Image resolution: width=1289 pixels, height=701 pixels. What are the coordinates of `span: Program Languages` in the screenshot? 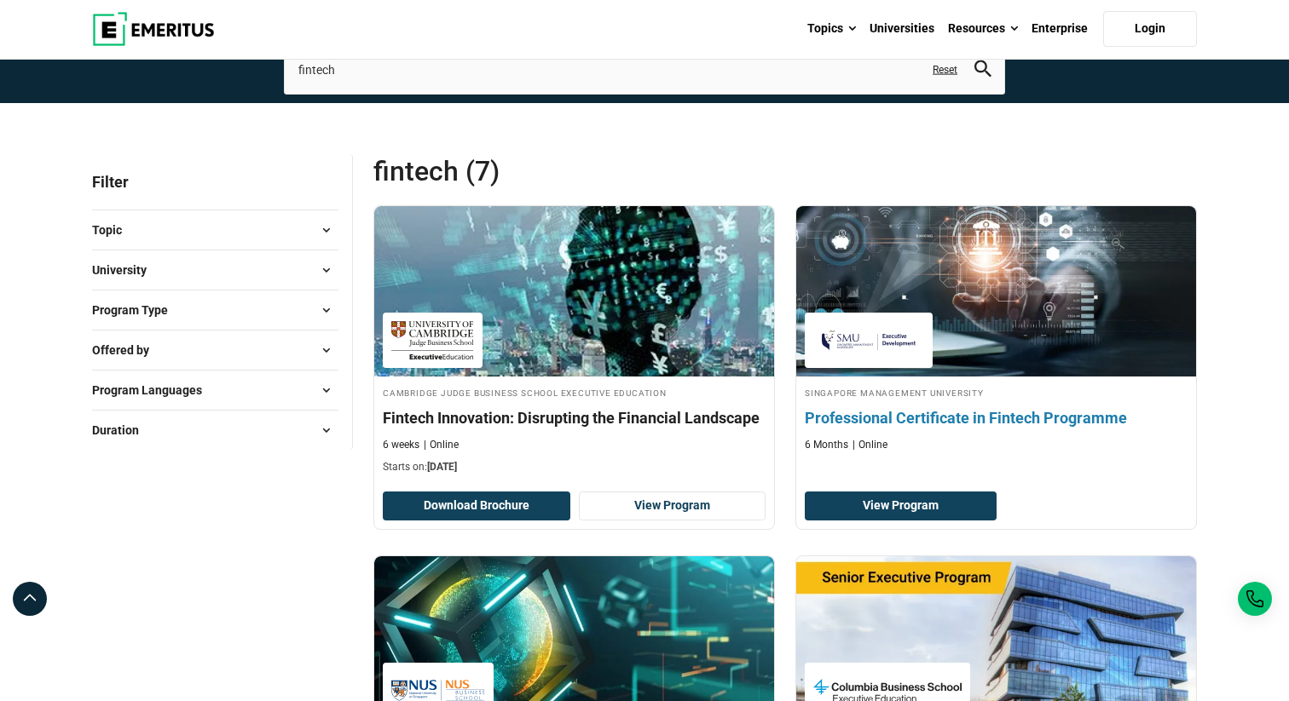 It's located at (153, 390).